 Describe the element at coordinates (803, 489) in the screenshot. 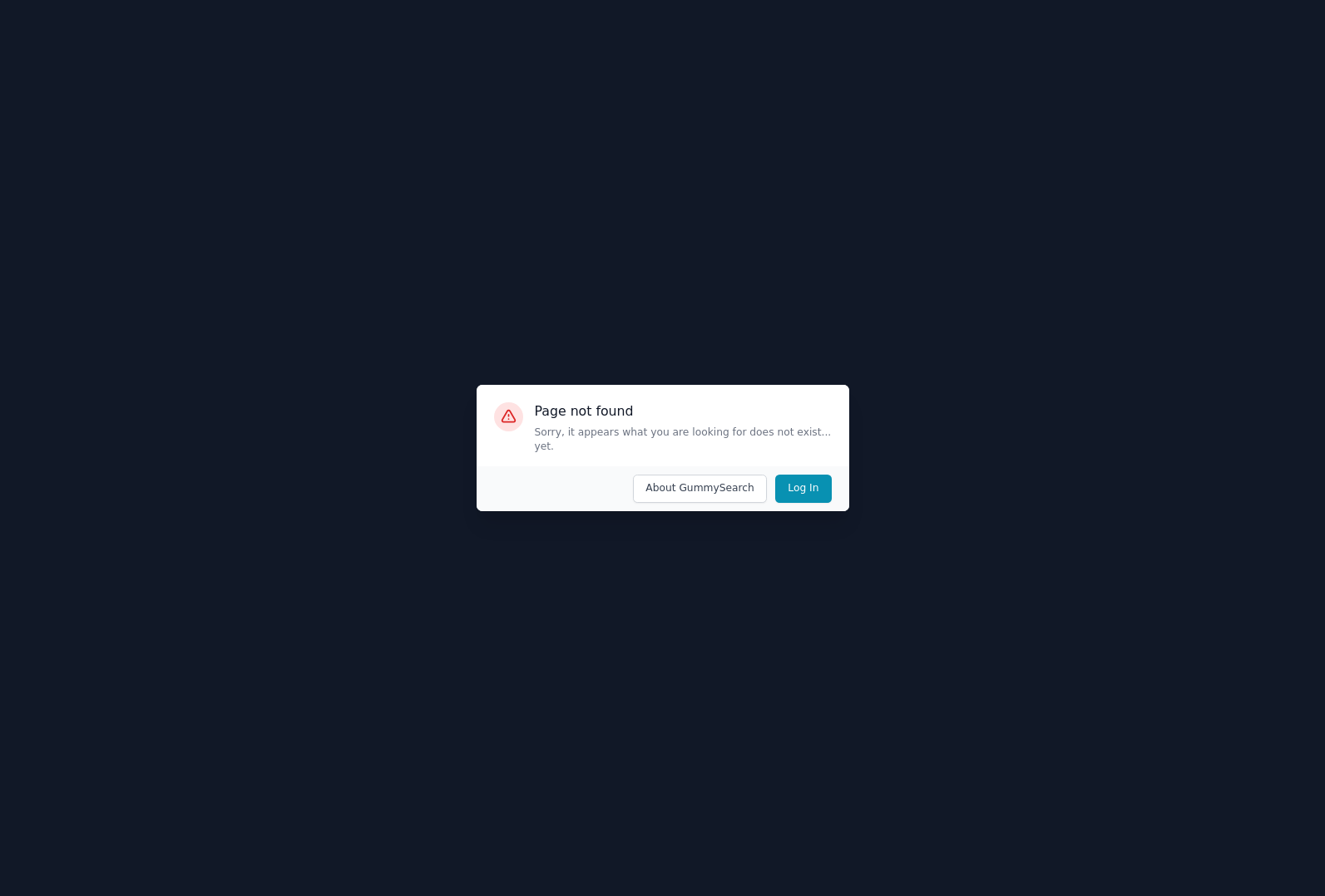

I see `button: Log In` at that location.